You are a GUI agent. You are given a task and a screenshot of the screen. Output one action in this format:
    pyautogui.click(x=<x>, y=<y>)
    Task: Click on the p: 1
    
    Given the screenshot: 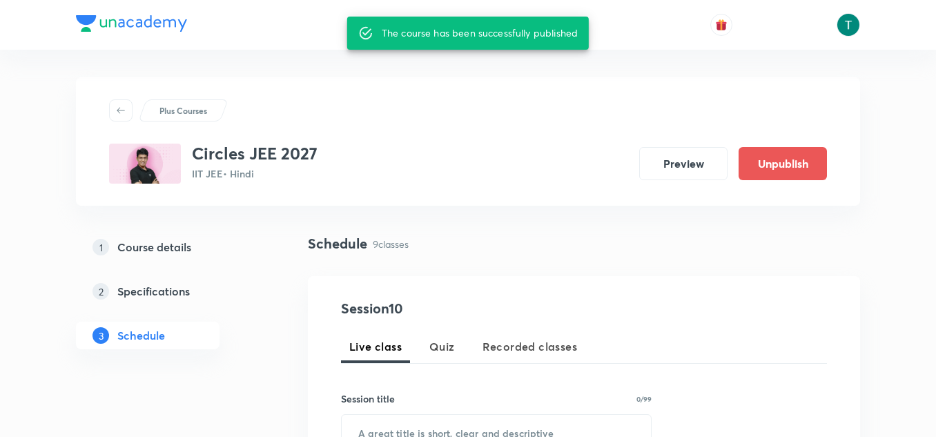 What is the action you would take?
    pyautogui.click(x=101, y=247)
    